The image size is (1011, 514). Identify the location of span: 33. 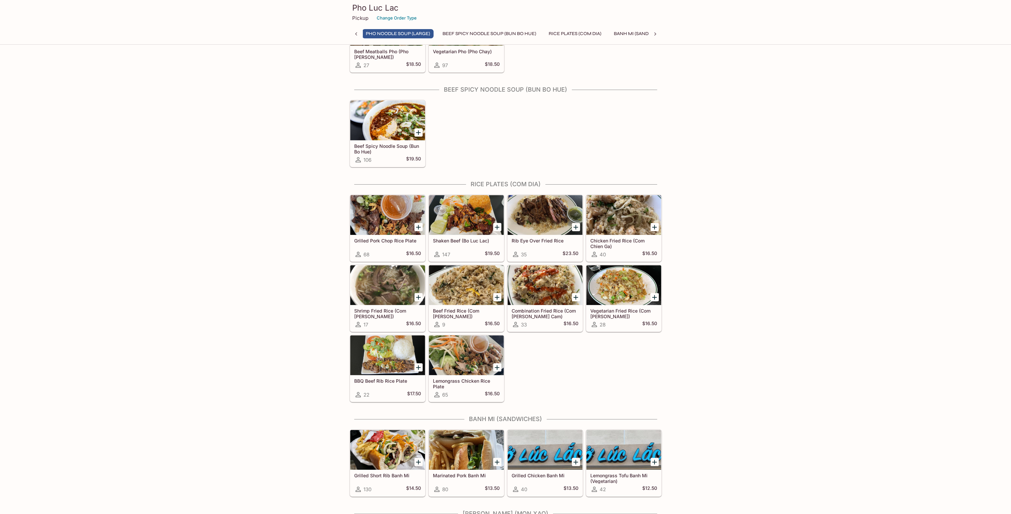
(524, 325).